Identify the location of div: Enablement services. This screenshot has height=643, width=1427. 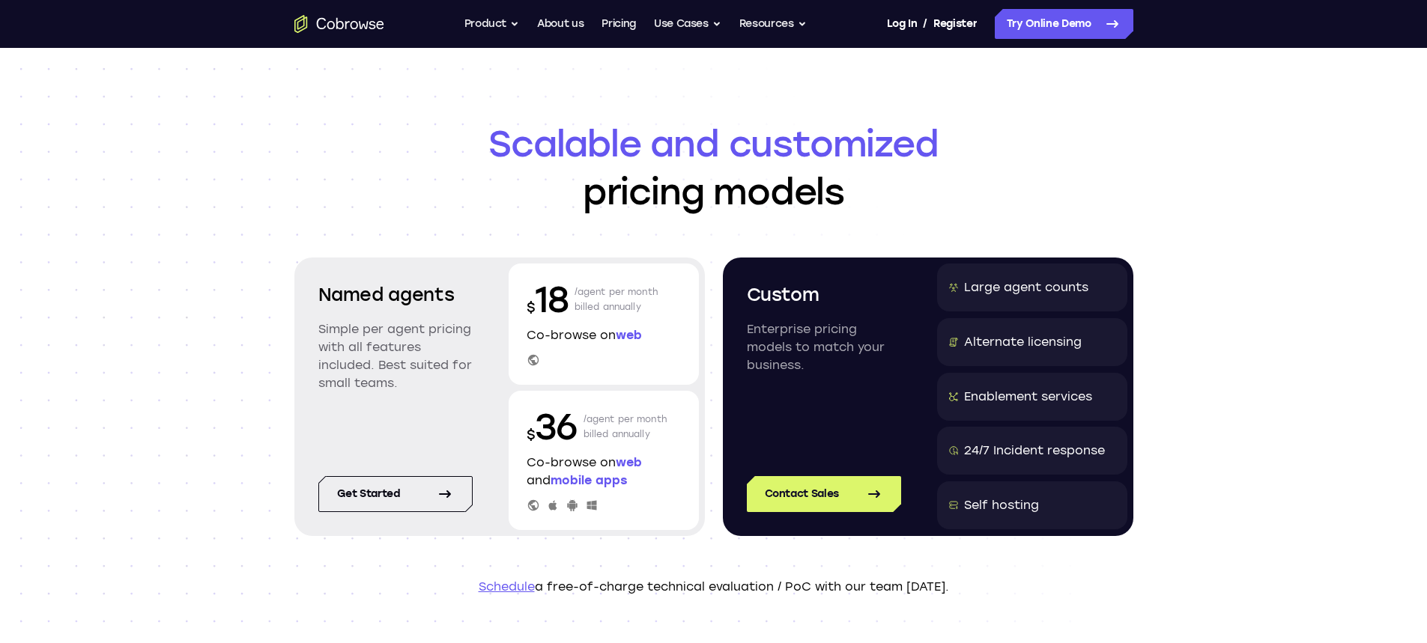
(1028, 397).